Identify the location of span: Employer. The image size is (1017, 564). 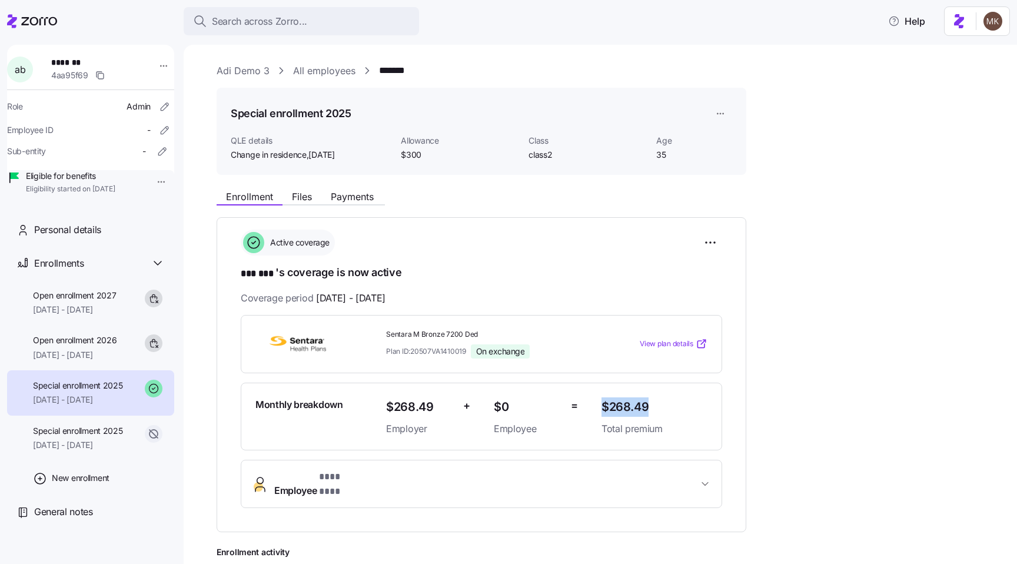
(420, 429).